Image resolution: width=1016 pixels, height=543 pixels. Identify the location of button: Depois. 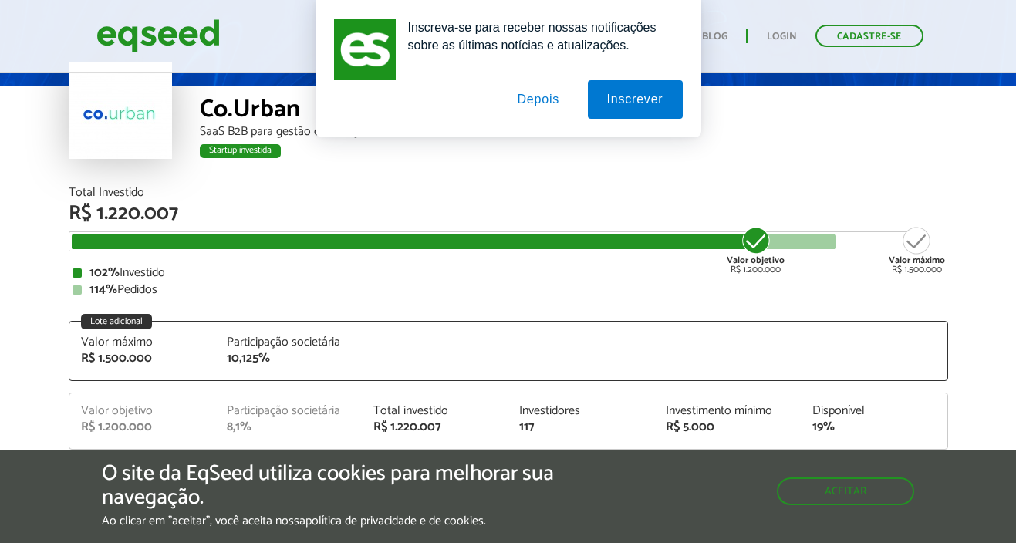
(538, 100).